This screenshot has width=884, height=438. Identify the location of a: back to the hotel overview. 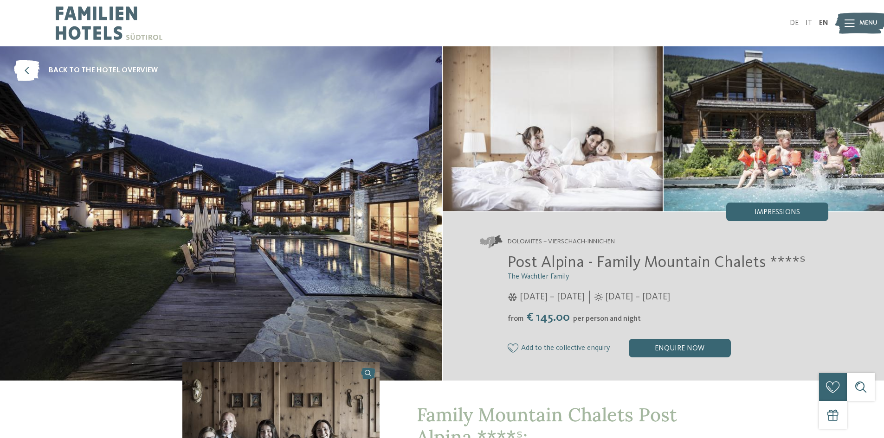
(86, 70).